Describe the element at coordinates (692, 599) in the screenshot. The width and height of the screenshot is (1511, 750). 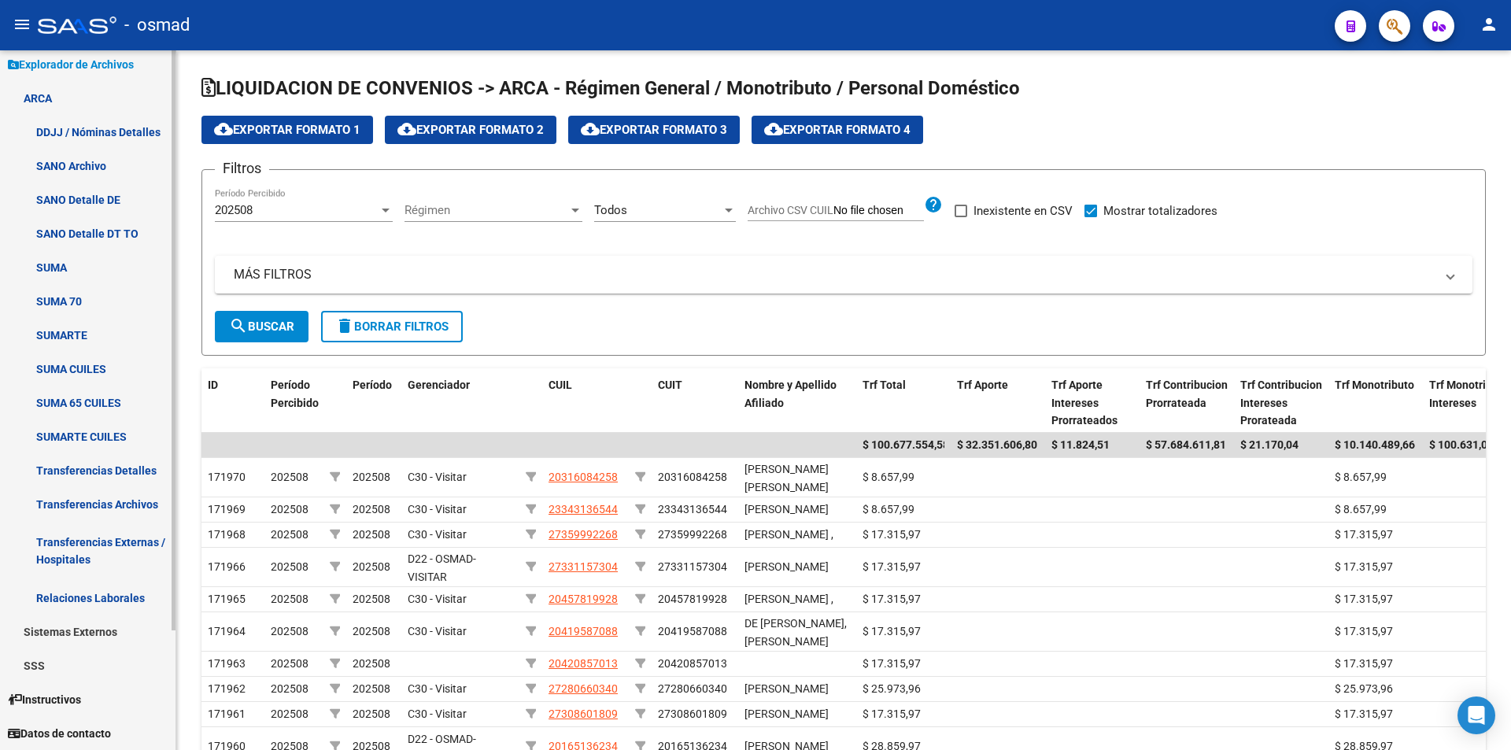
I see `div: 20457819928` at that location.